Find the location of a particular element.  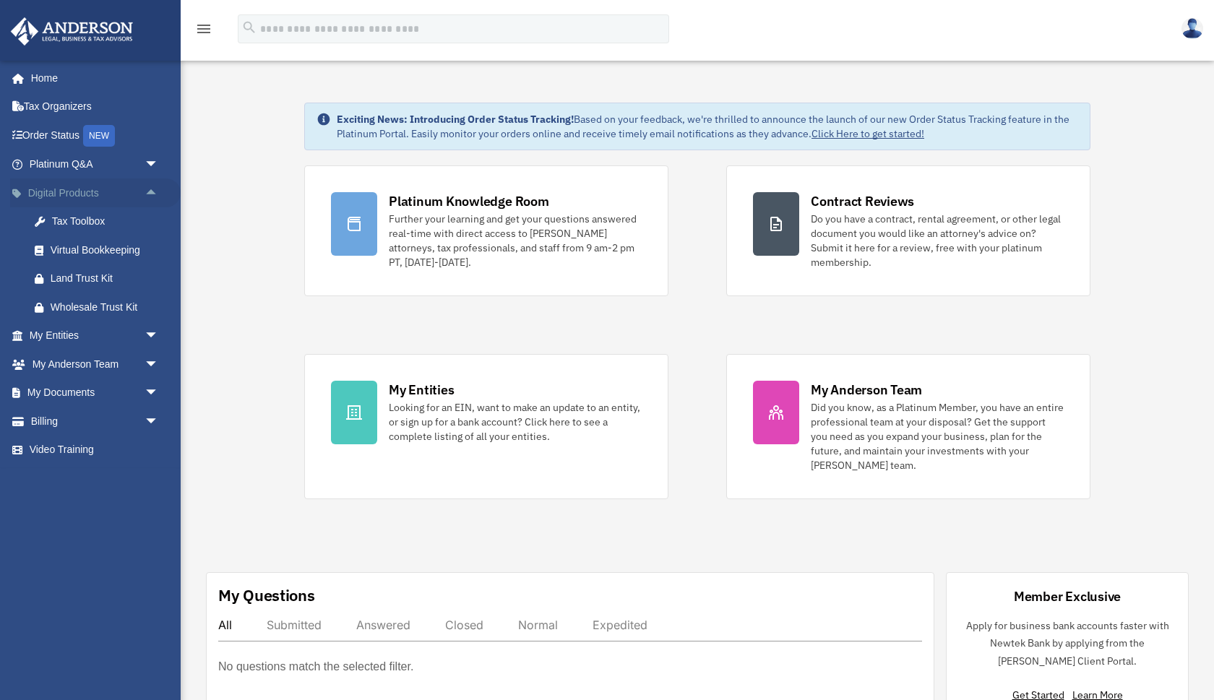

div: Based on your feedback, we're thrilled to announce the launch of our new Order Status Tracking fe... is located at coordinates (708, 126).